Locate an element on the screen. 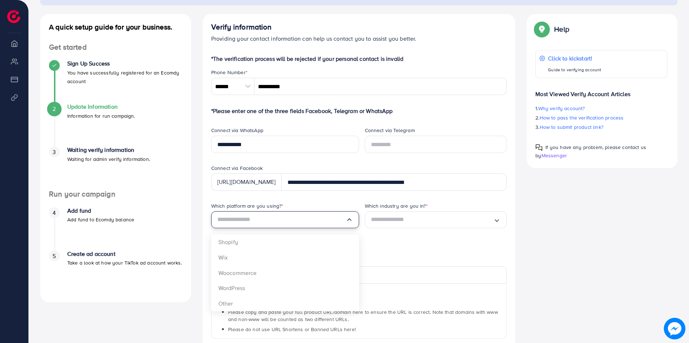  p: 1. is located at coordinates (601, 108).